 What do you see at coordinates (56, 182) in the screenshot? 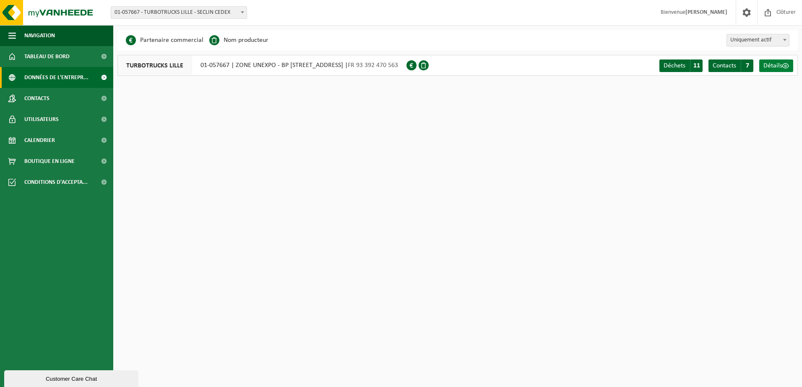
I see `span: Conditions d'accepta...` at bounding box center [56, 182].